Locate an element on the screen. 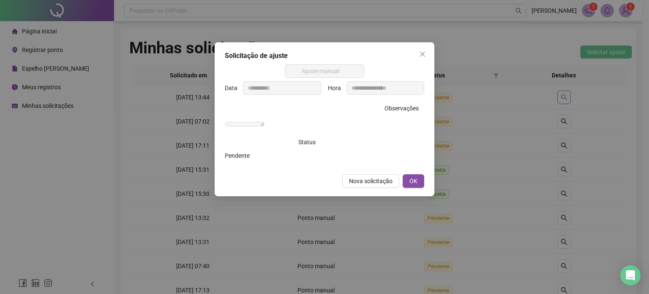 This screenshot has height=294, width=649. span: close is located at coordinates (423, 54).